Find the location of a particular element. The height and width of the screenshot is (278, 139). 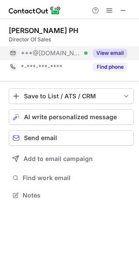

button: Send email is located at coordinates (71, 138).